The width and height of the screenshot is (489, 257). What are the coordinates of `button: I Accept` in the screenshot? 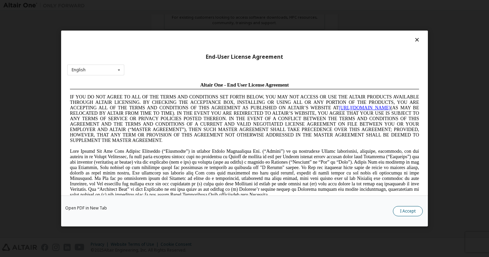 It's located at (408, 211).